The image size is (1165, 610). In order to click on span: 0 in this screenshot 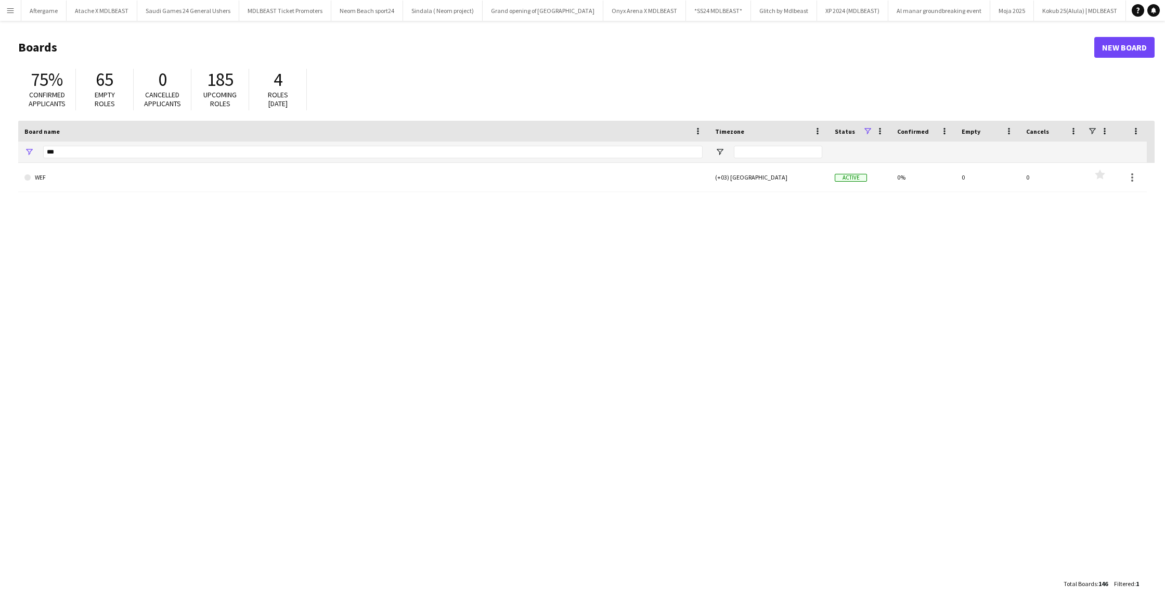, I will do `click(162, 80)`.